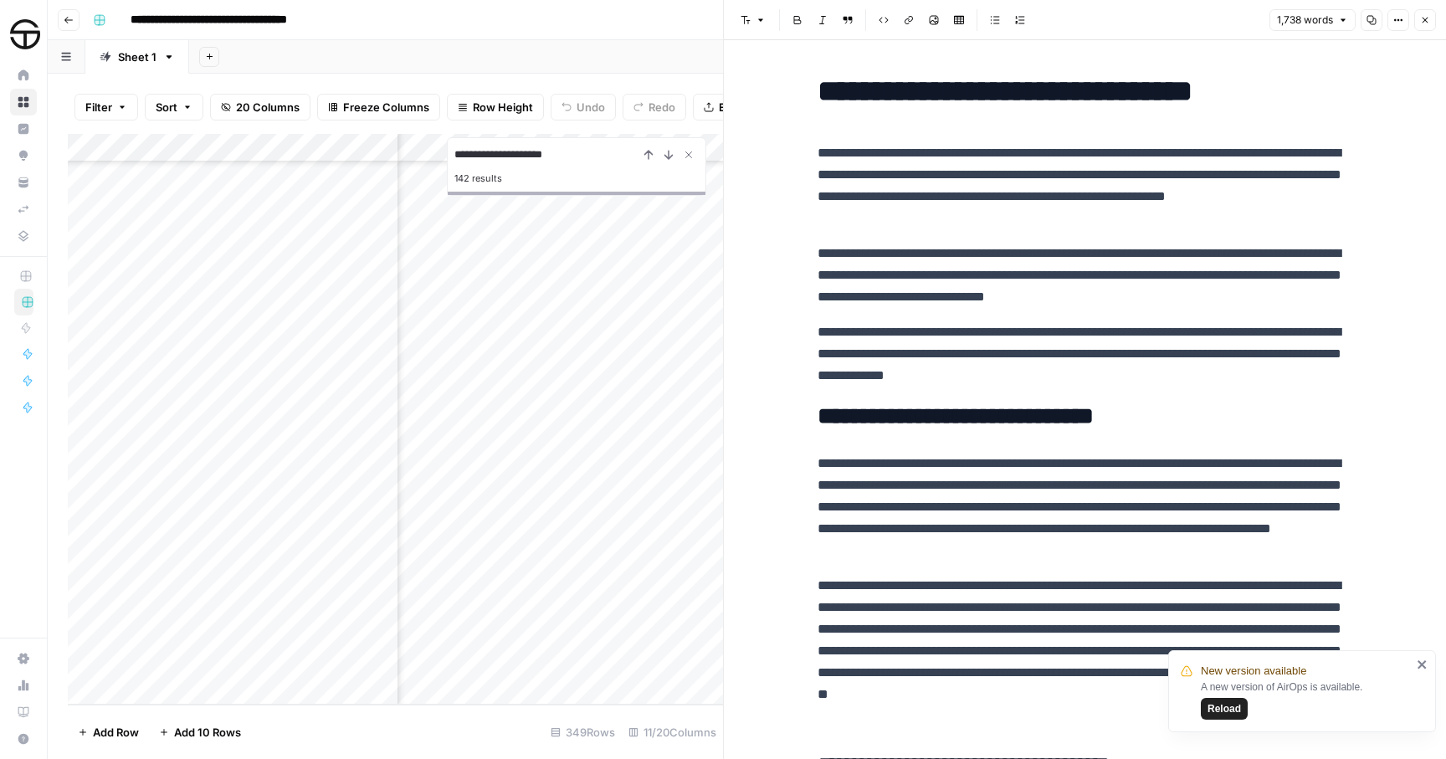 This screenshot has height=759, width=1446. Describe the element at coordinates (23, 739) in the screenshot. I see `button: Help + Support` at that location.